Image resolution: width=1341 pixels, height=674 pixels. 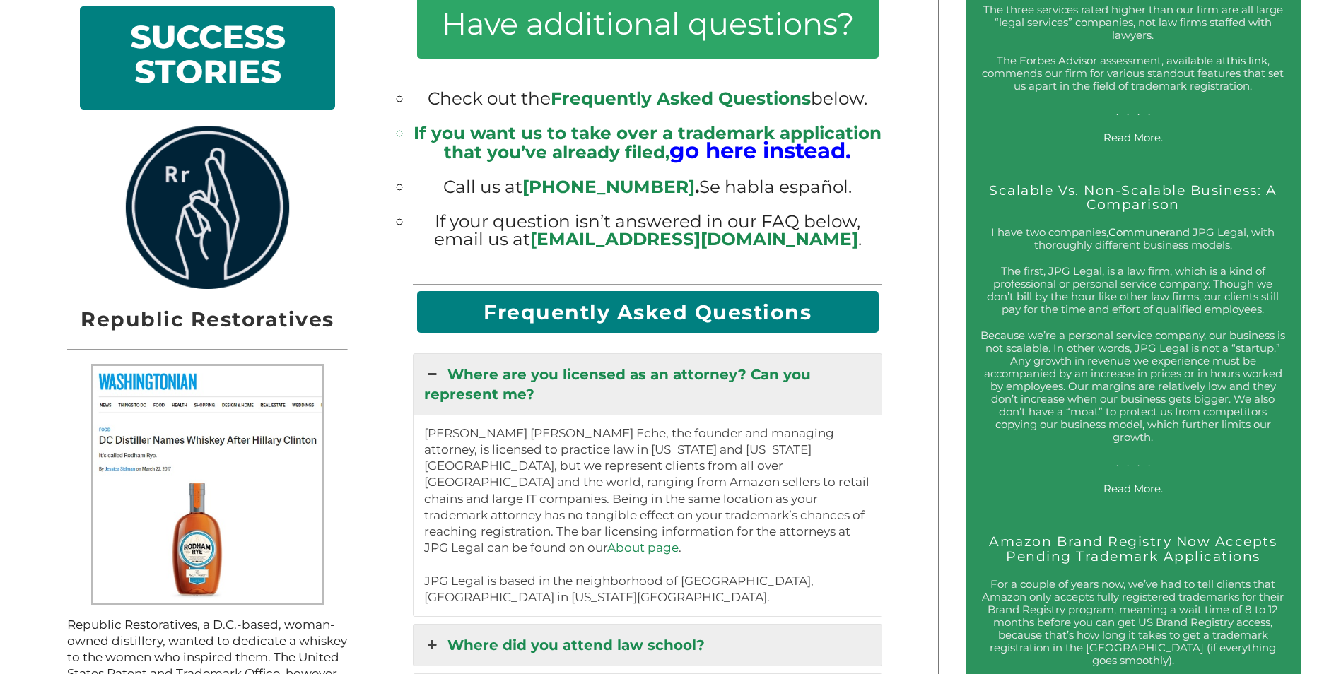 What do you see at coordinates (207, 207) in the screenshot?
I see `img: rrlogo.png` at bounding box center [207, 207].